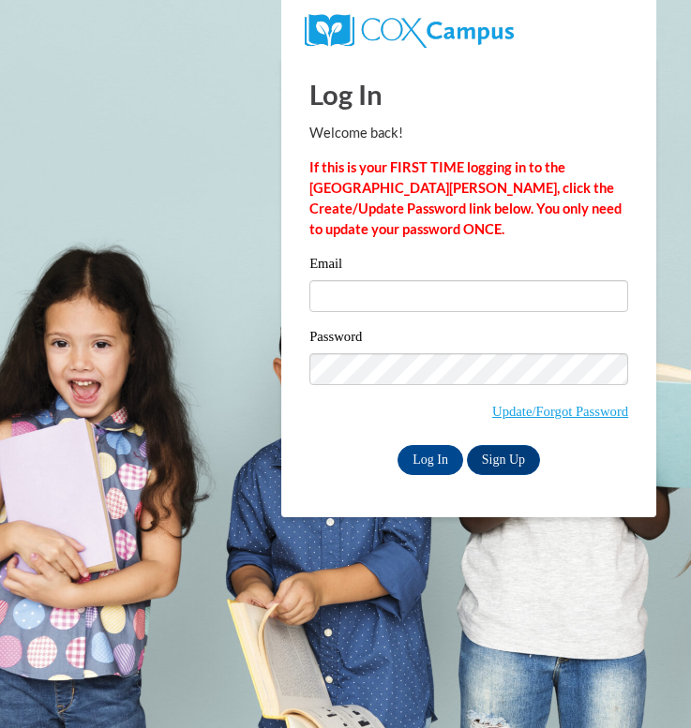 This screenshot has height=728, width=691. What do you see at coordinates (503, 460) in the screenshot?
I see `a: Sign Up` at bounding box center [503, 460].